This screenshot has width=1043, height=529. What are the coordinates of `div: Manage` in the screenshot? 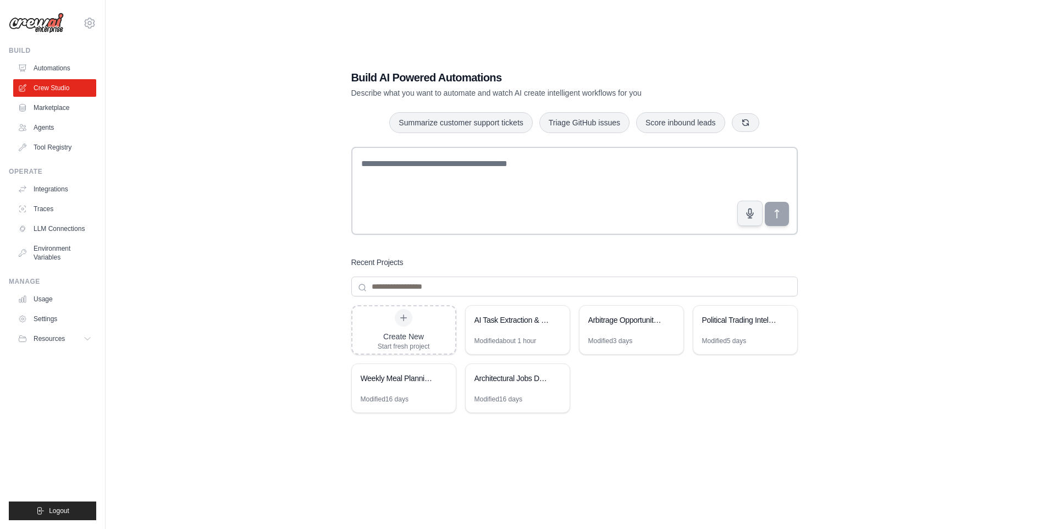 It's located at (52, 282).